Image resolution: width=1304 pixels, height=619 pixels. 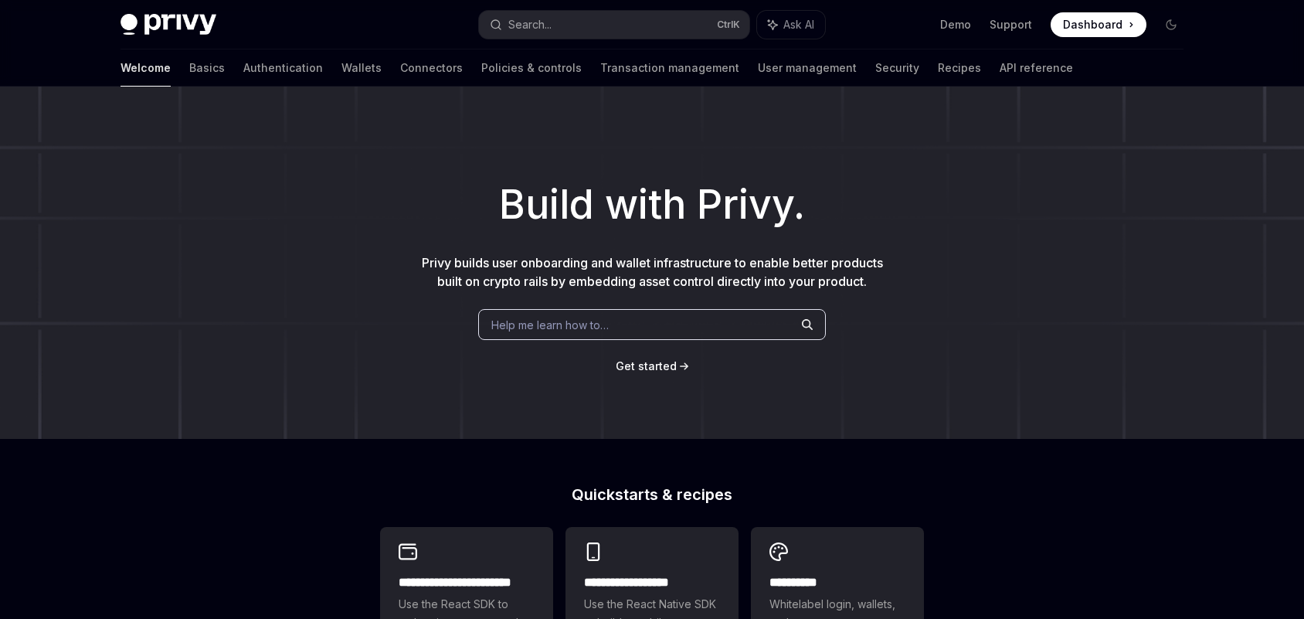 I want to click on a: Connectors, so click(x=431, y=68).